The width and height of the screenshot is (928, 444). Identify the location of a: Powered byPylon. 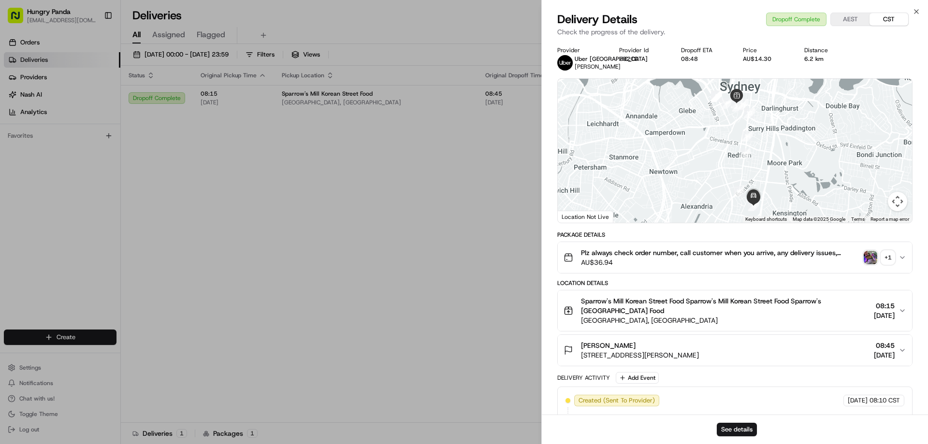
(92, 243).